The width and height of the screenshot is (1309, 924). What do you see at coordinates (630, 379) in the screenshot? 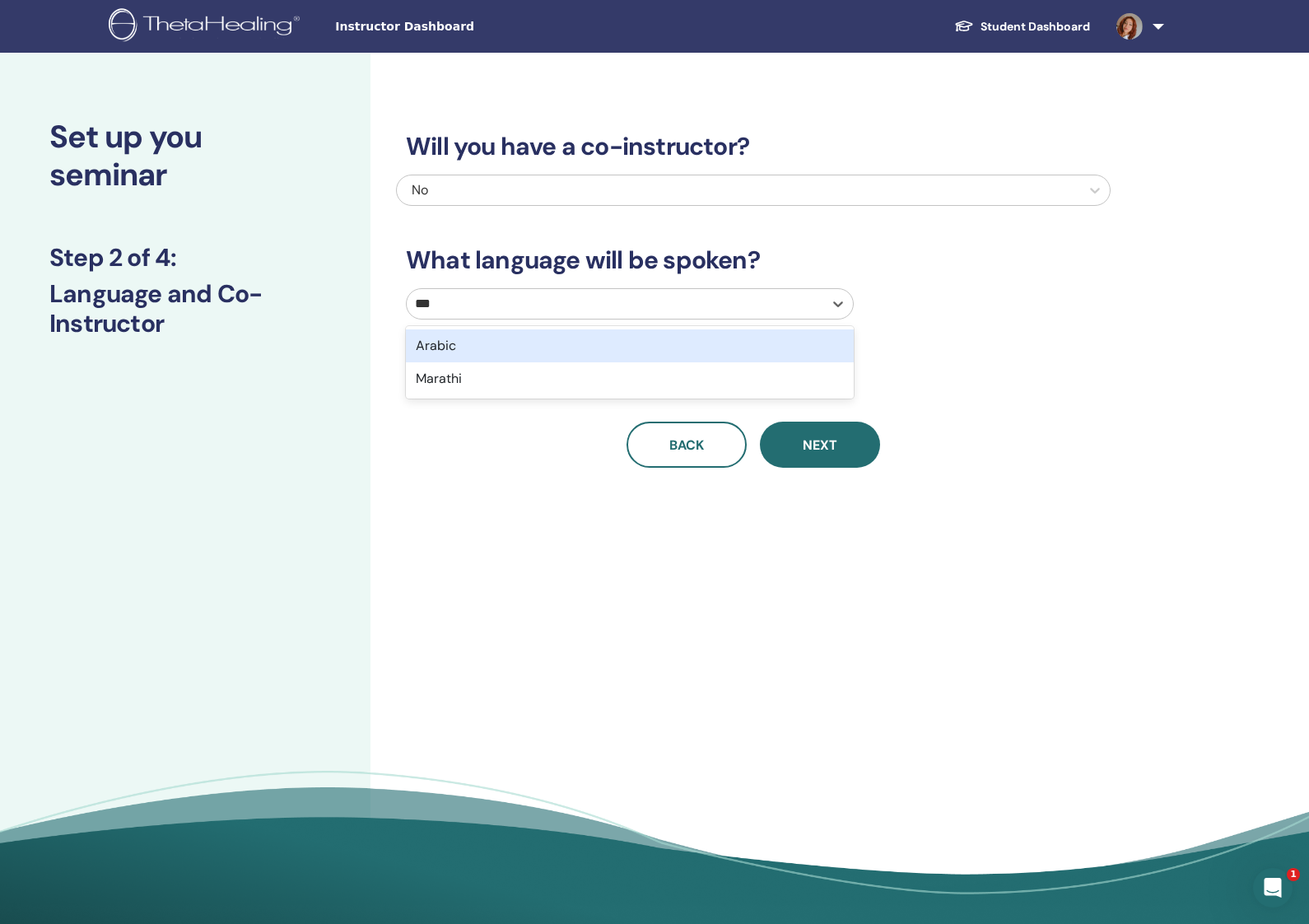
I see `div: Marathi` at bounding box center [630, 379].